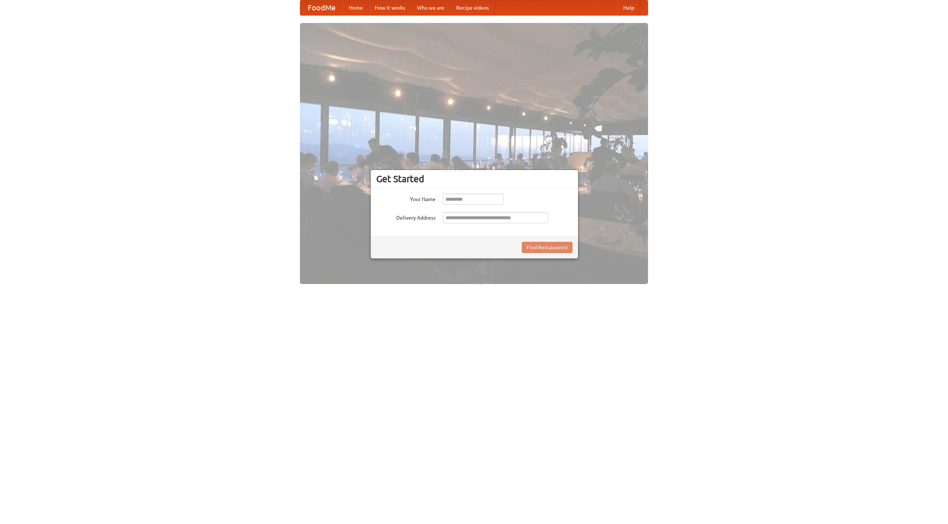 The height and width of the screenshot is (524, 948). What do you see at coordinates (629, 8) in the screenshot?
I see `a: Help` at bounding box center [629, 8].